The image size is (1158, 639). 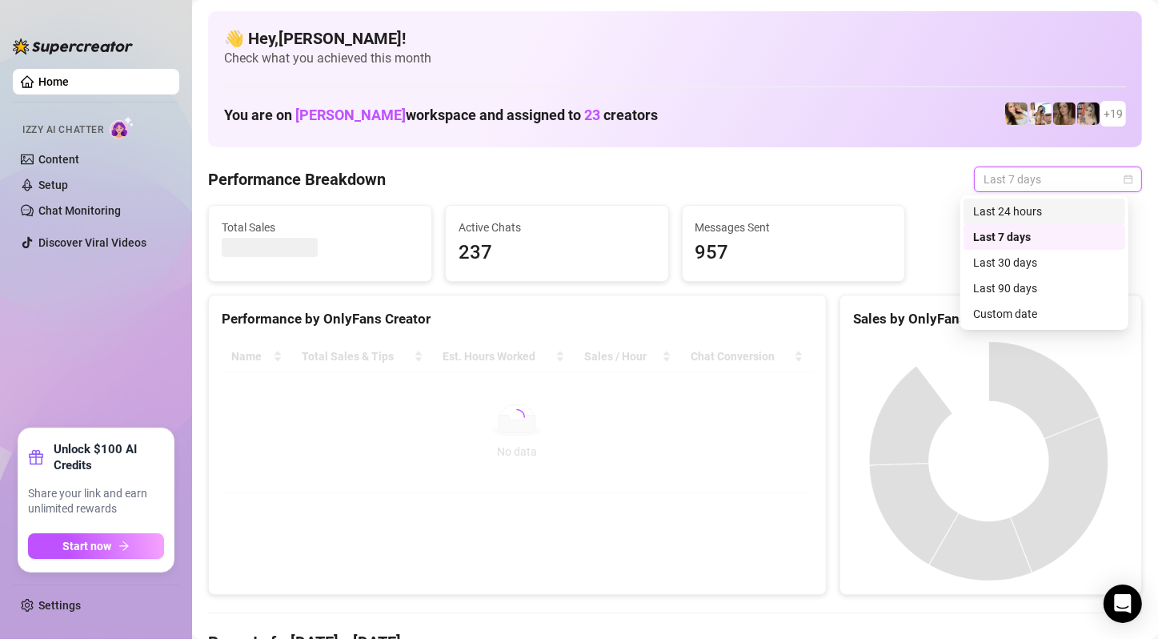 I want to click on div: Last 7 days, so click(x=1044, y=237).